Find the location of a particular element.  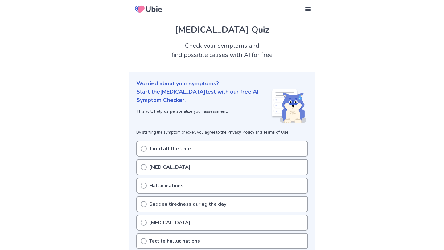

p: Tired all the time is located at coordinates (170, 149).